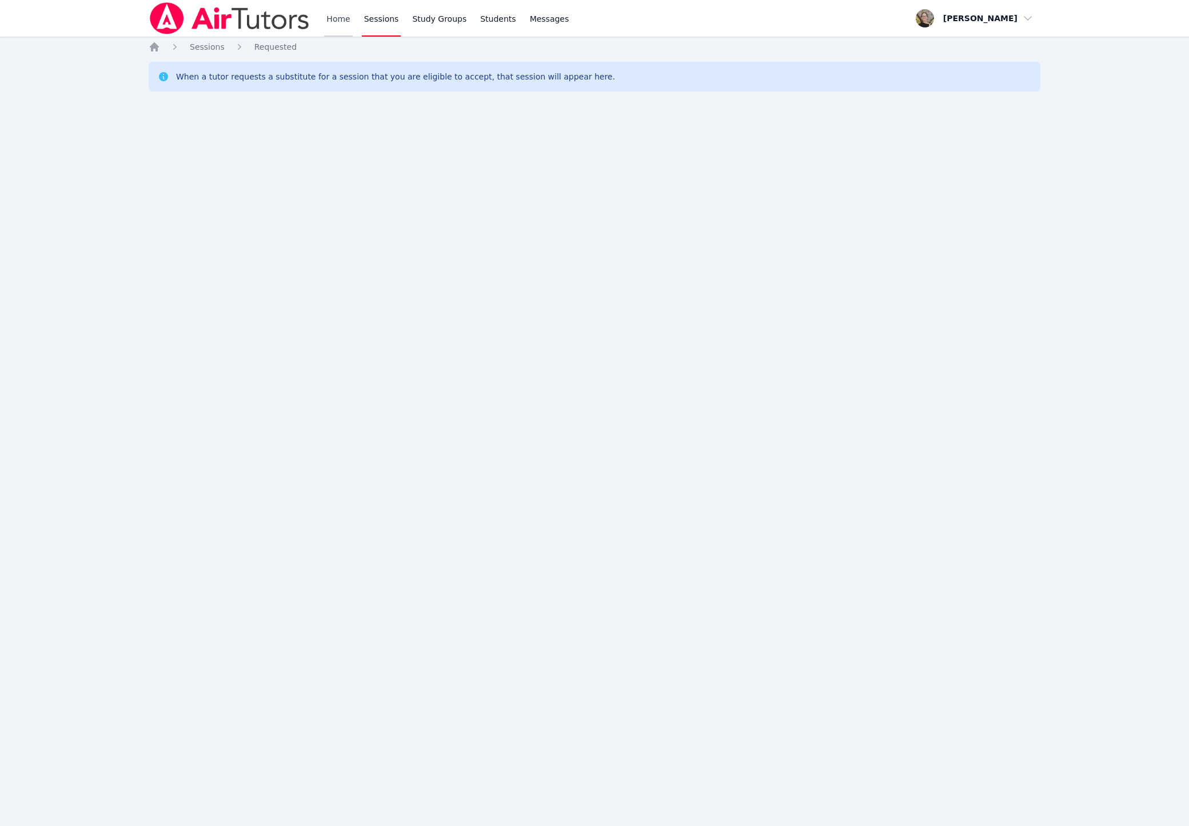  I want to click on a: Sessions, so click(207, 47).